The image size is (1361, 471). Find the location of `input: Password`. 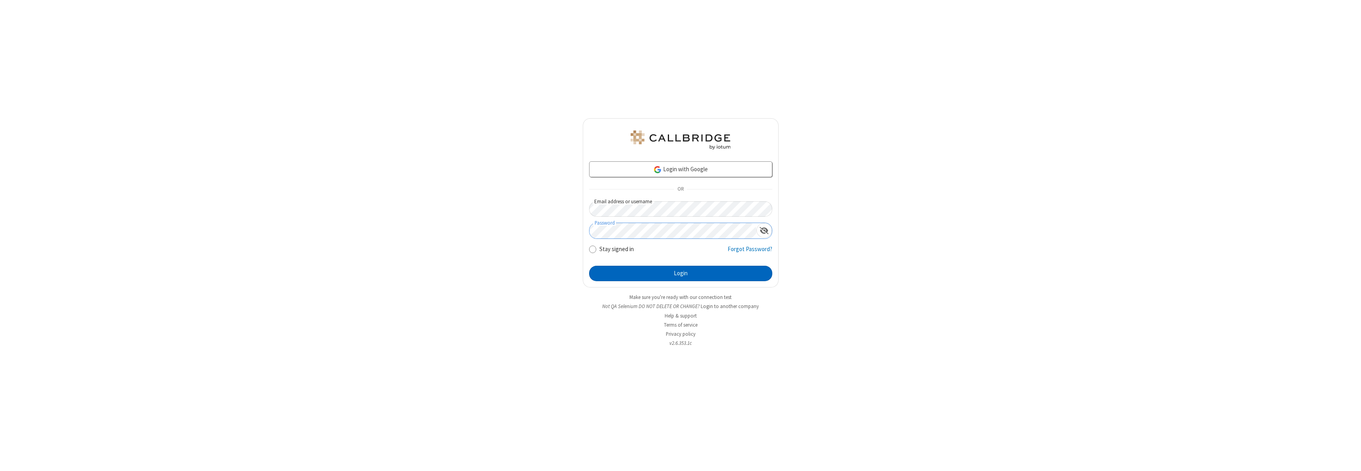

input: Password is located at coordinates (673, 231).